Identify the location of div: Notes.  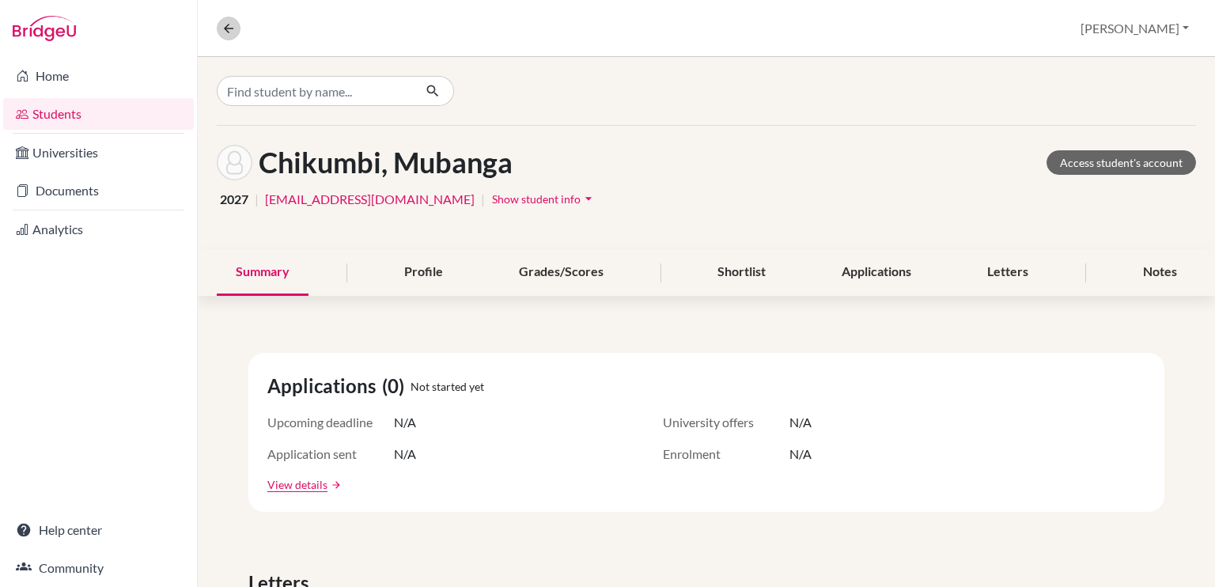
(1159, 272).